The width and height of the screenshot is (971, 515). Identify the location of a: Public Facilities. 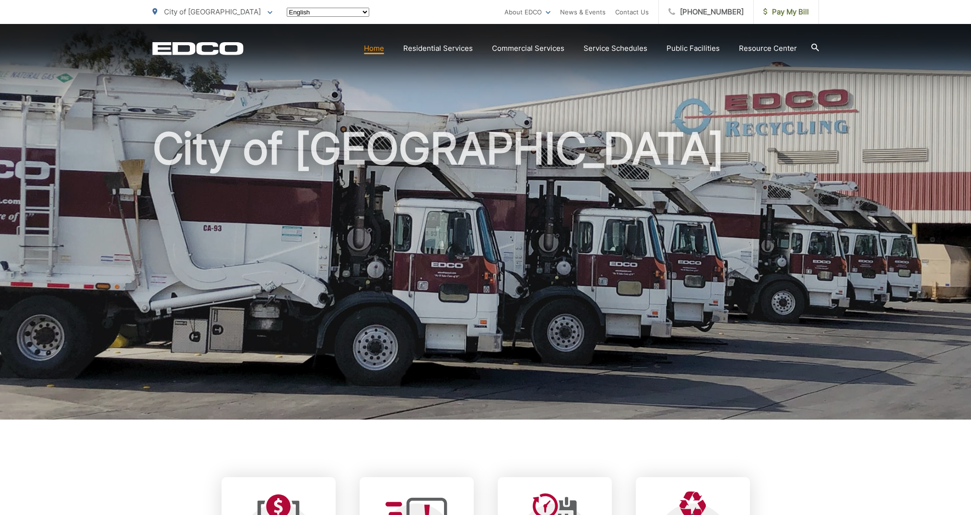
(693, 48).